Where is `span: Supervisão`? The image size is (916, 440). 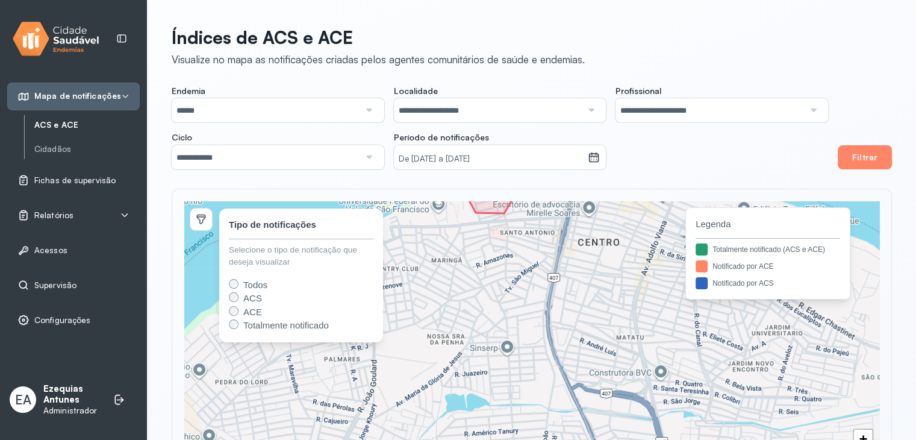
span: Supervisão is located at coordinates (55, 285).